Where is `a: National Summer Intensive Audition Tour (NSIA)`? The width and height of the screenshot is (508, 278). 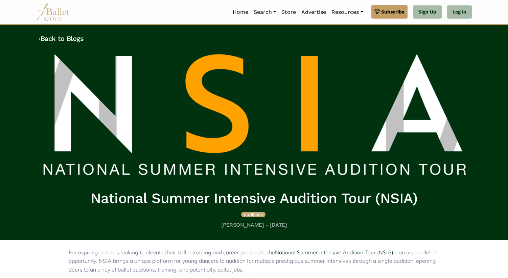 a: National Summer Intensive Audition Tour (NSIA) is located at coordinates (334, 252).